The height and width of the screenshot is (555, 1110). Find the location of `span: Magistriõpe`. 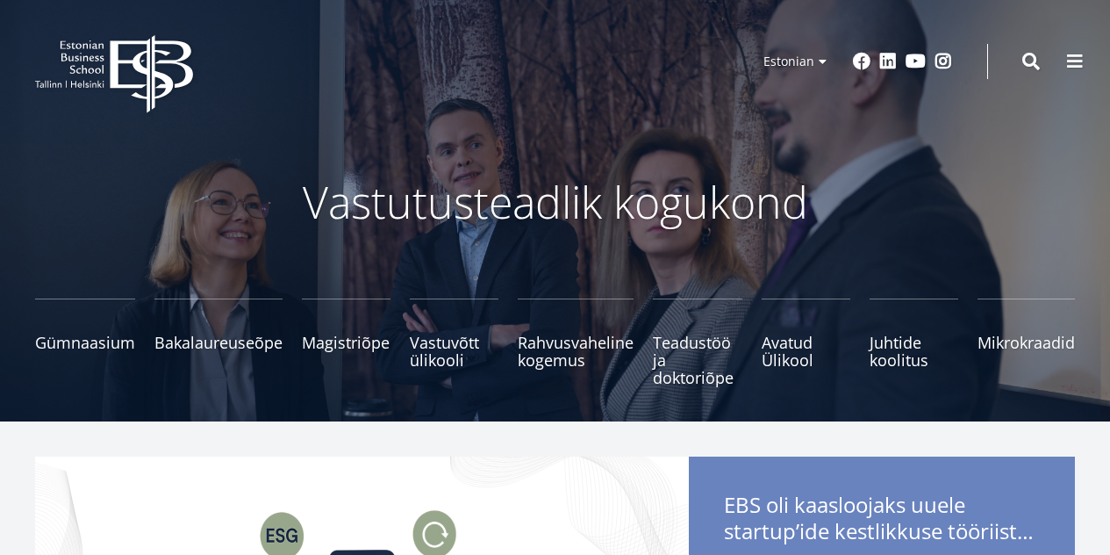

span: Magistriõpe is located at coordinates (346, 342).